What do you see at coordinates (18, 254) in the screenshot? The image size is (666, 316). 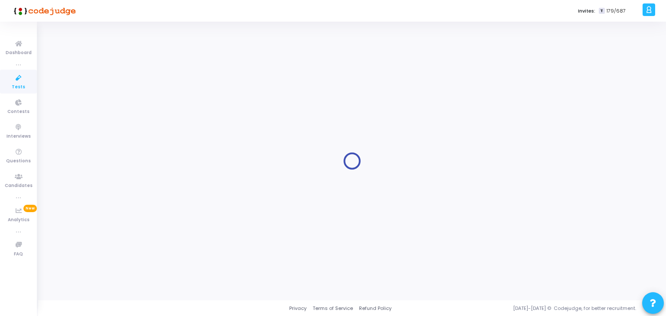 I see `span: FAQ` at bounding box center [18, 254].